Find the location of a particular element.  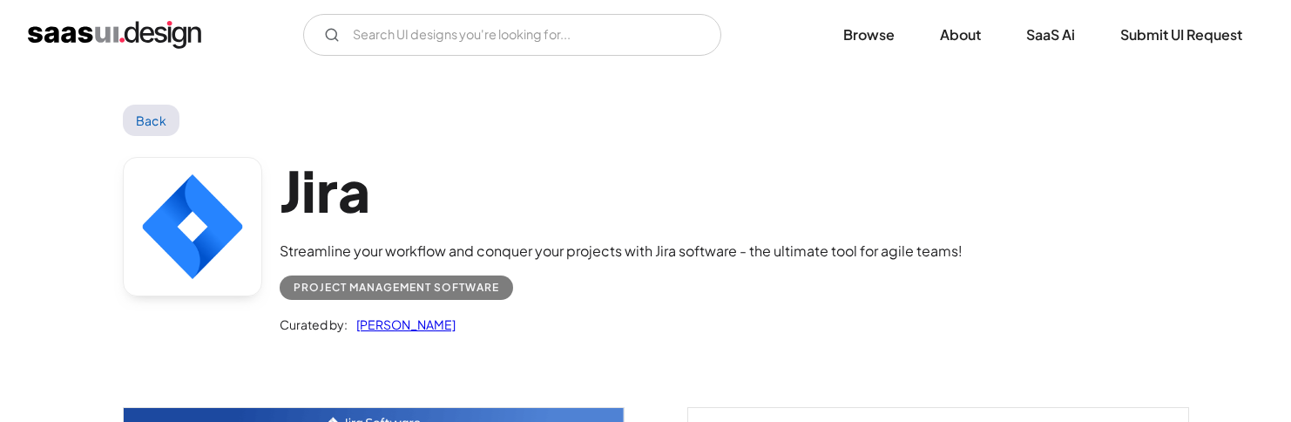

input: Search UI designs you're looking for... is located at coordinates (512, 35).